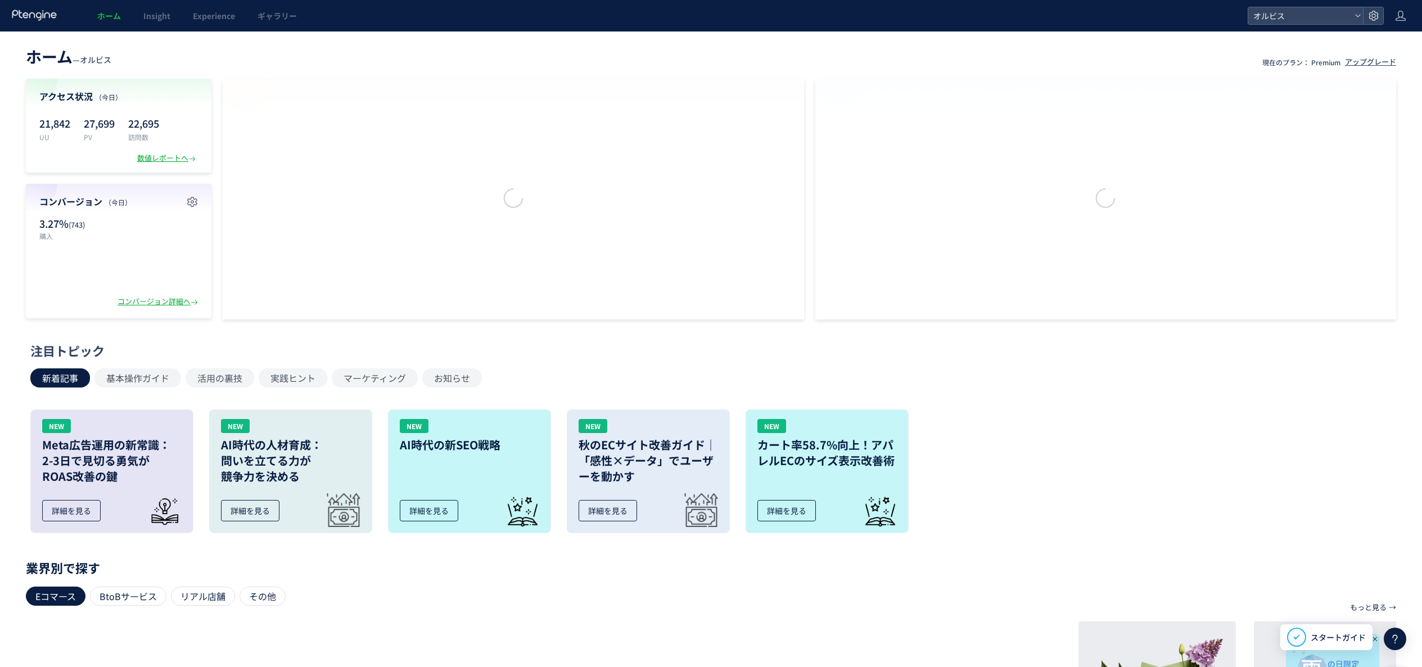 Image resolution: width=1422 pixels, height=667 pixels. What do you see at coordinates (293, 378) in the screenshot?
I see `button: 実践ヒント` at bounding box center [293, 378].